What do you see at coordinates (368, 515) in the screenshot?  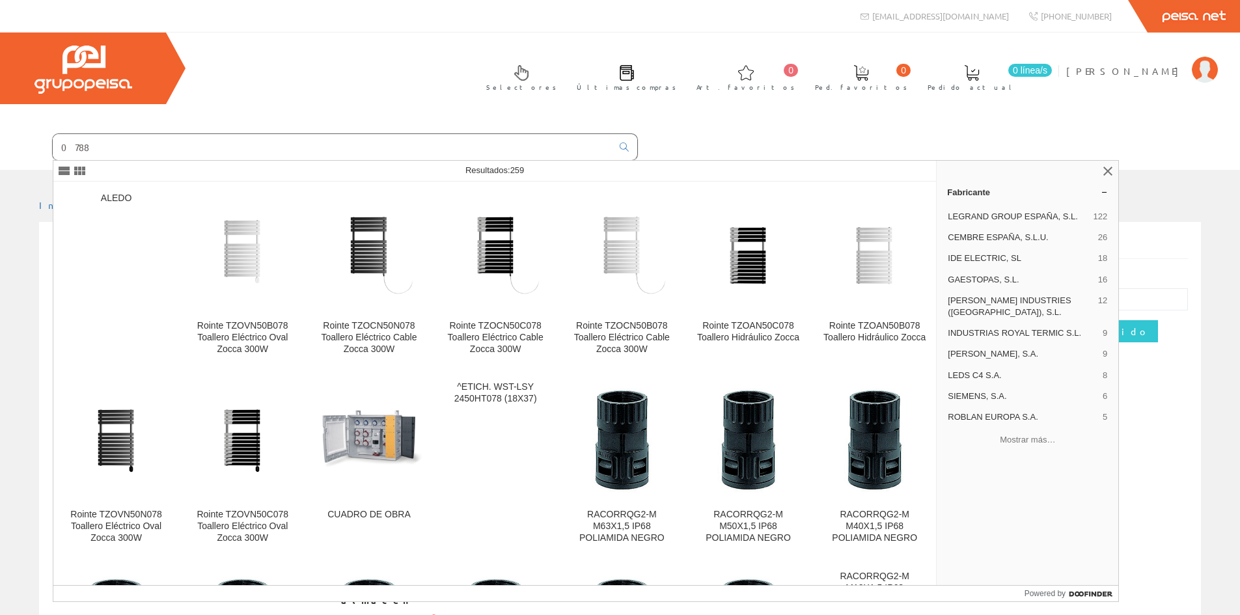 I see `div: CUADRO DE OBRA` at bounding box center [368, 515].